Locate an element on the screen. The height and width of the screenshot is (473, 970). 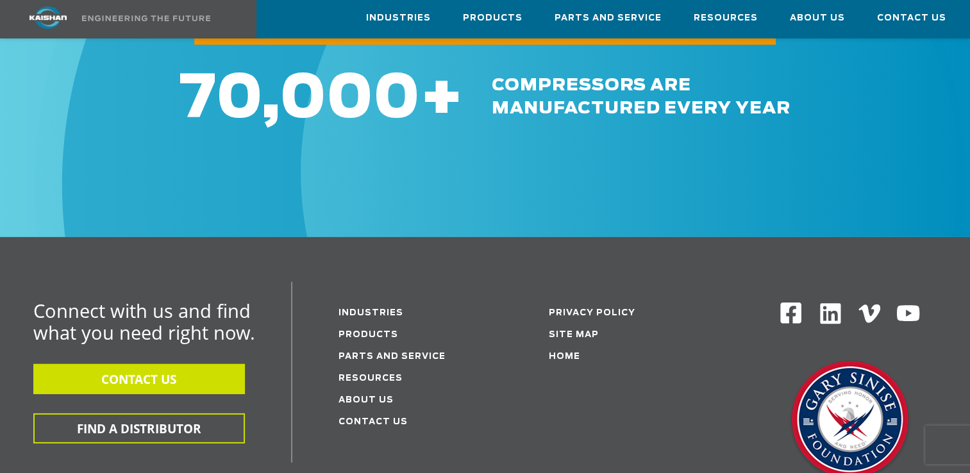
span: Resources is located at coordinates (726, 18).